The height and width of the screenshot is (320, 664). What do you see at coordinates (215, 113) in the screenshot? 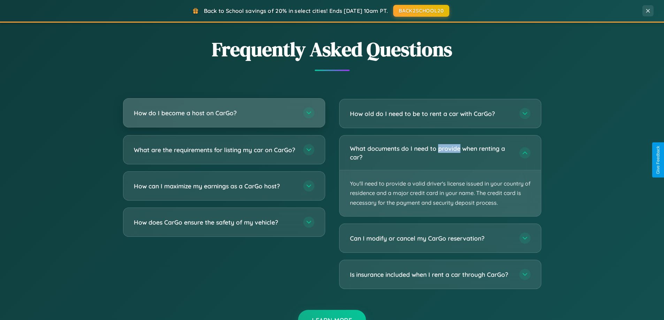
I see `h3: How do I become a host on CarGo?` at bounding box center [215, 113].